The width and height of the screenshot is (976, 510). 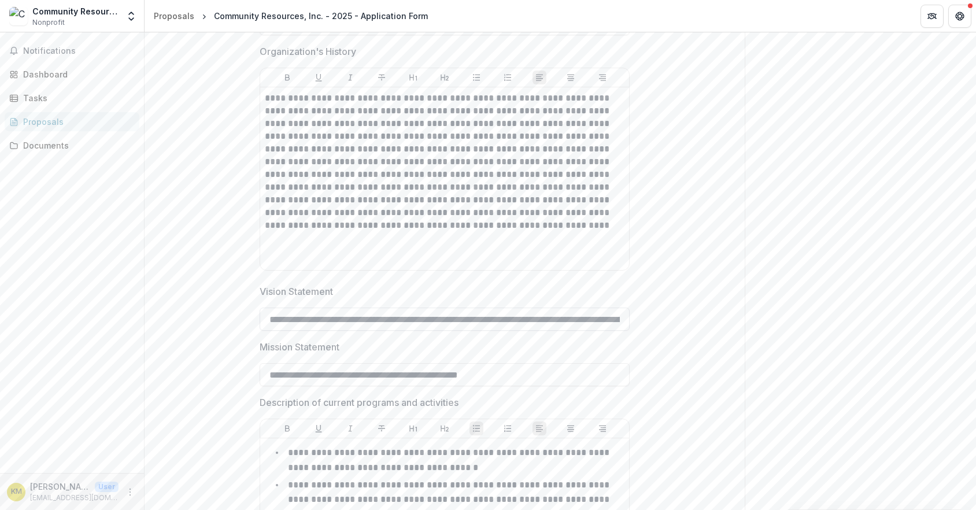 I want to click on nav: breadcrumb, so click(x=291, y=16).